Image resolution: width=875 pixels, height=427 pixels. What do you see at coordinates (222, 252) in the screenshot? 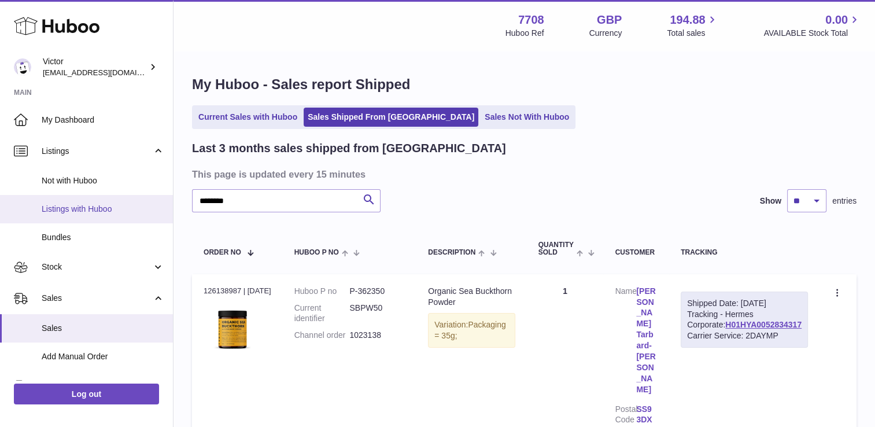
I see `span: Order No` at bounding box center [222, 252].